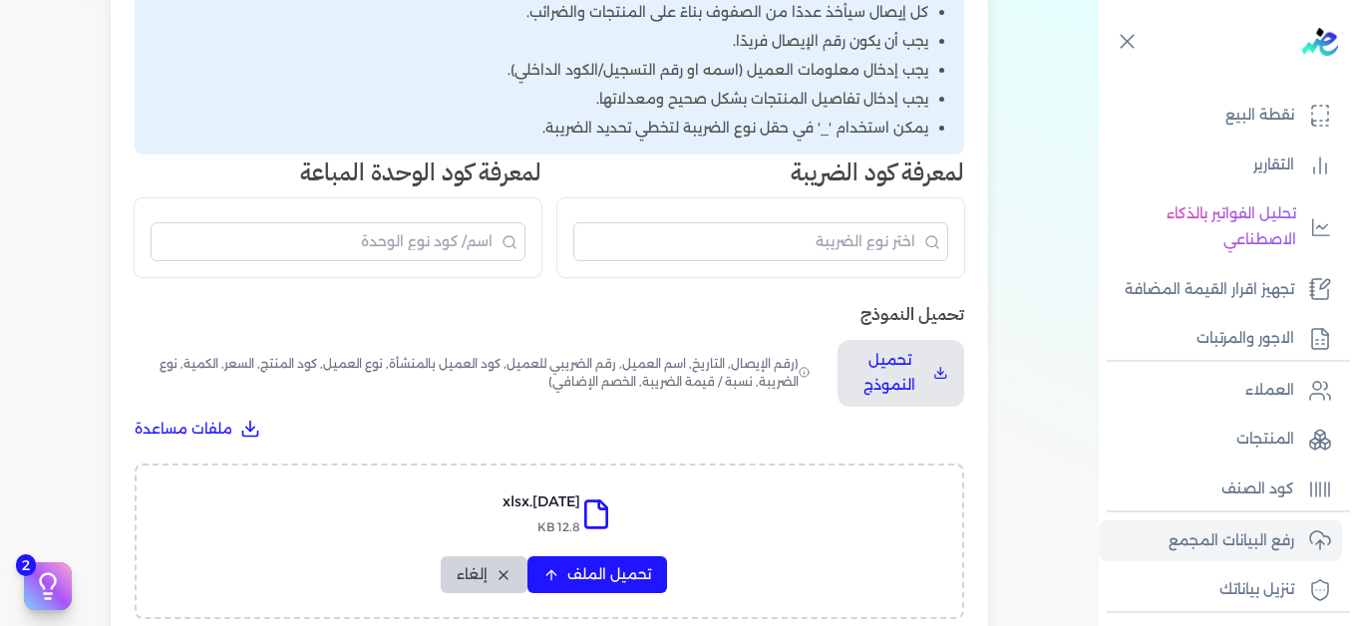 Image resolution: width=1354 pixels, height=626 pixels. What do you see at coordinates (539, 128) in the screenshot?
I see `li: يمكن استخدام '_' في حقل نوع الضريبة لتخطي تحديد الضريبة.` at bounding box center [539, 128].